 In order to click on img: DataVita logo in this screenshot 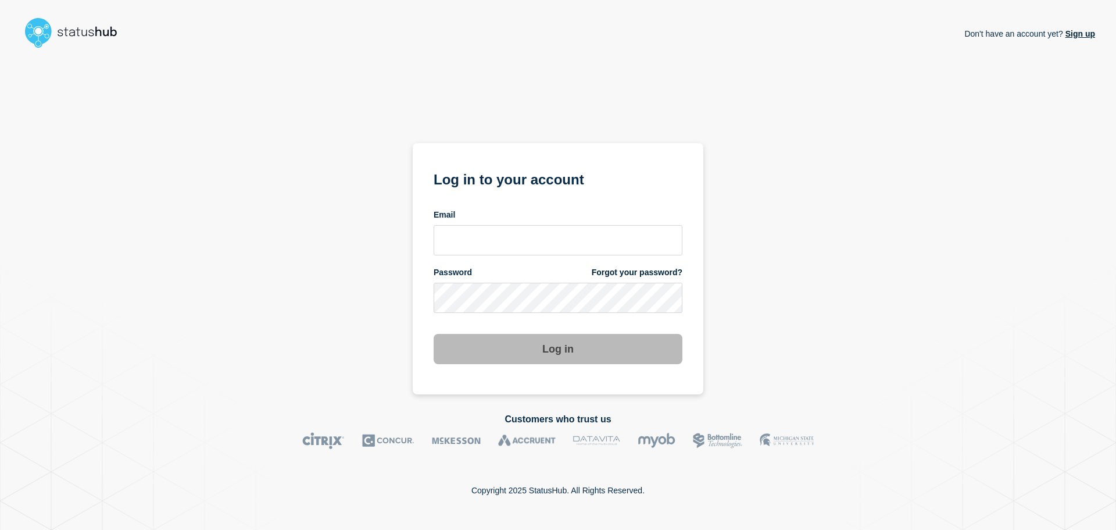, I will do `click(596, 440)`.